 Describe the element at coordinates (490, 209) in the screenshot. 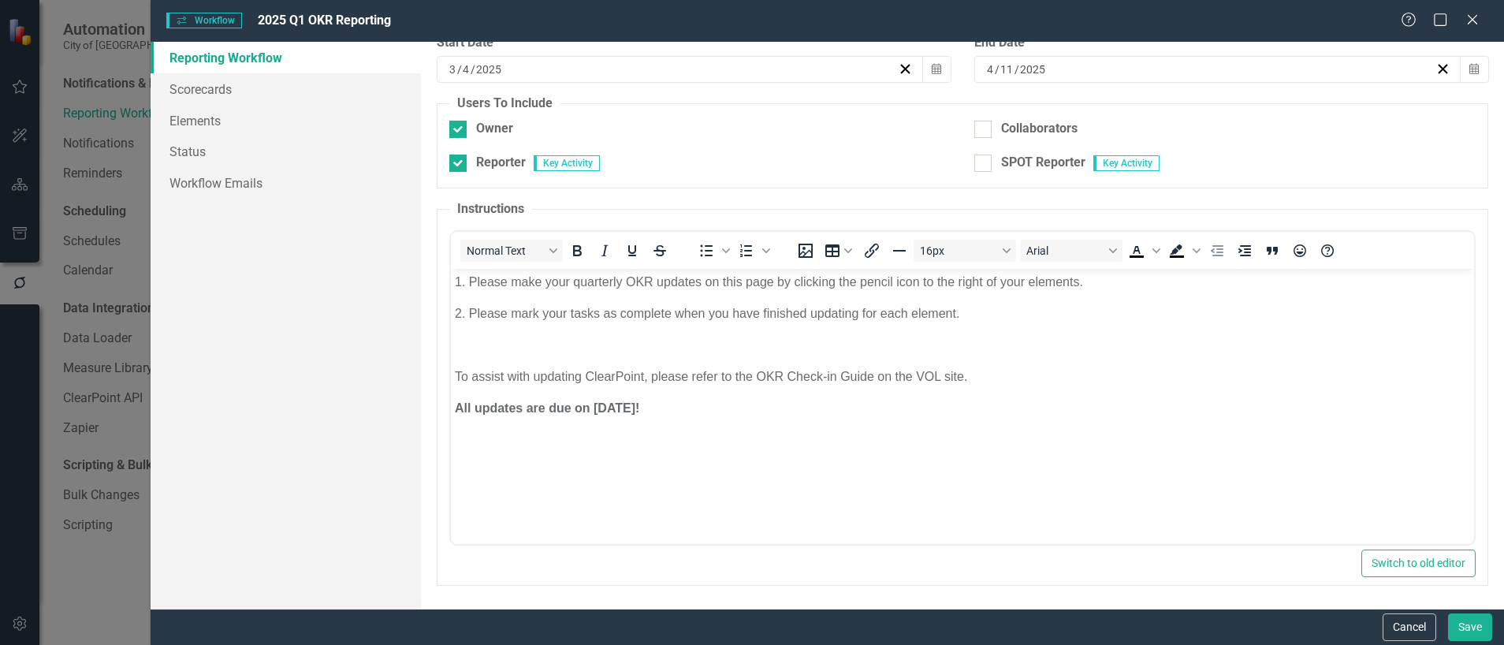

I see `legend: Instructions` at that location.